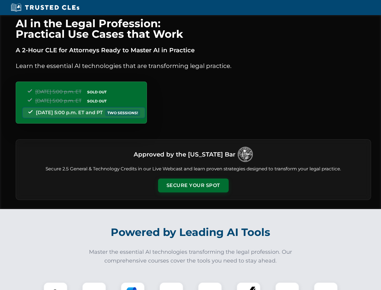 This screenshot has height=290, width=381. What do you see at coordinates (191, 256) in the screenshot?
I see `p: Master the essential AI technologies transforming the legal profession. Our comprehensive courses...` at bounding box center [191, 256].